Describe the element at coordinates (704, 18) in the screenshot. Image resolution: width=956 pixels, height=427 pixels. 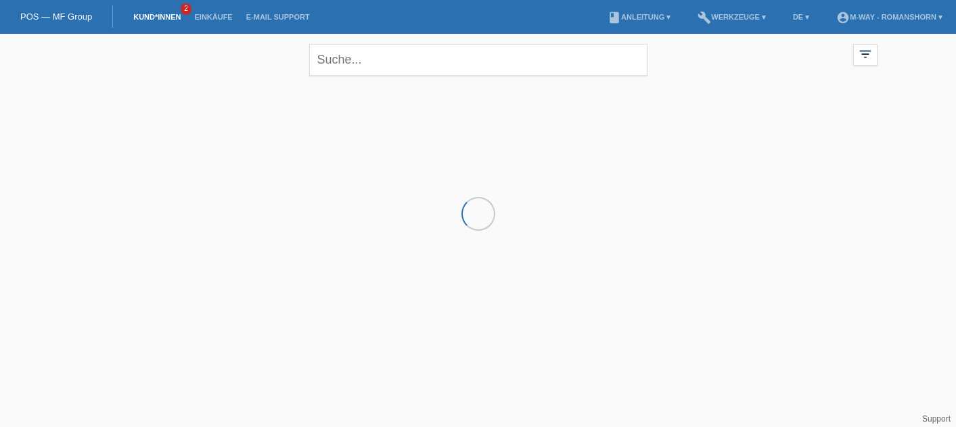
I see `i: build` at that location.